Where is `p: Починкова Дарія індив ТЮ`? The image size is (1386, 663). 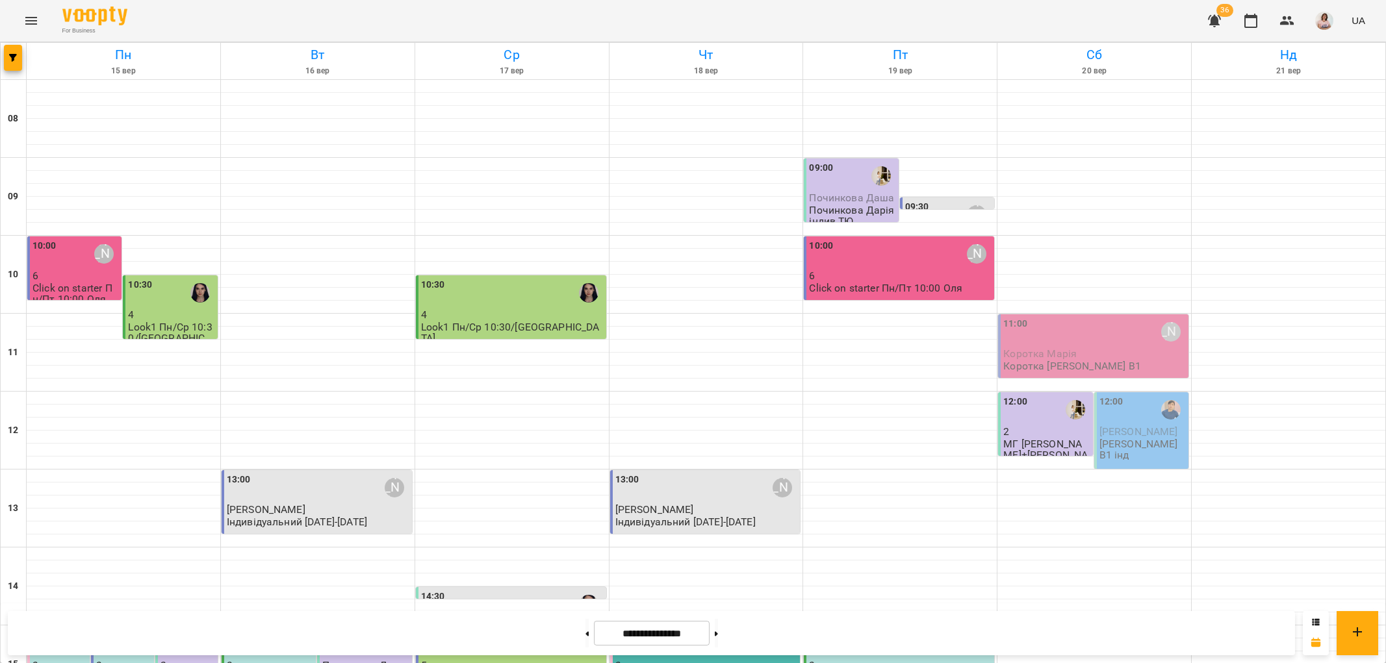 p: Починкова Дарія індив ТЮ is located at coordinates (852, 216).